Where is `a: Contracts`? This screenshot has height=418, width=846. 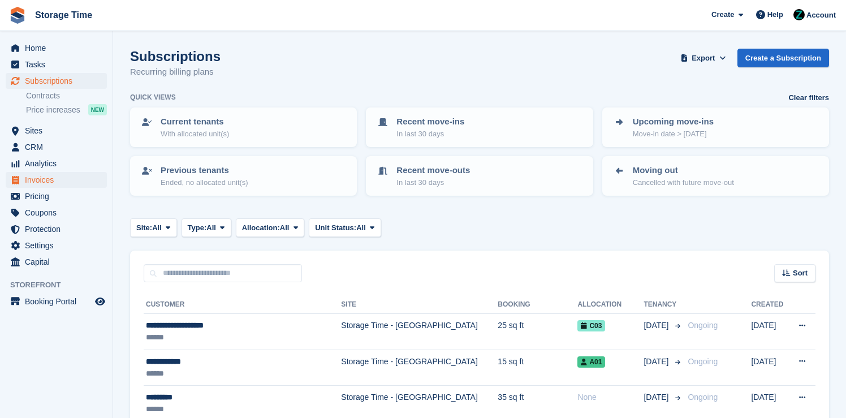
a: Contracts is located at coordinates (66, 96).